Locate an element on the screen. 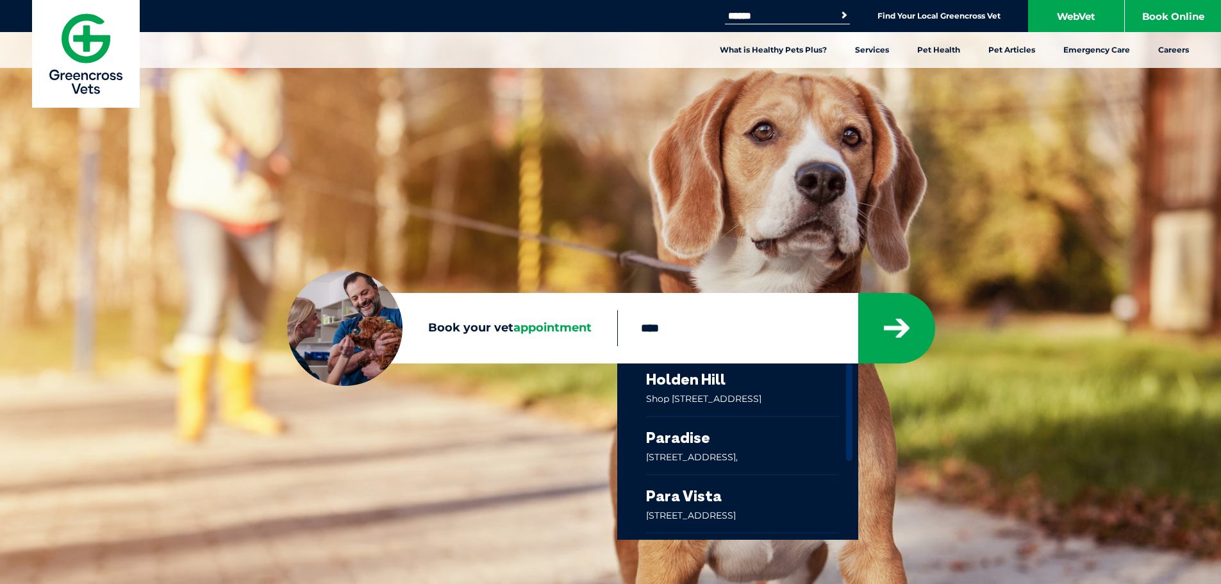 Image resolution: width=1221 pixels, height=584 pixels. a: What is Healthy Pets Plus? is located at coordinates (773, 50).